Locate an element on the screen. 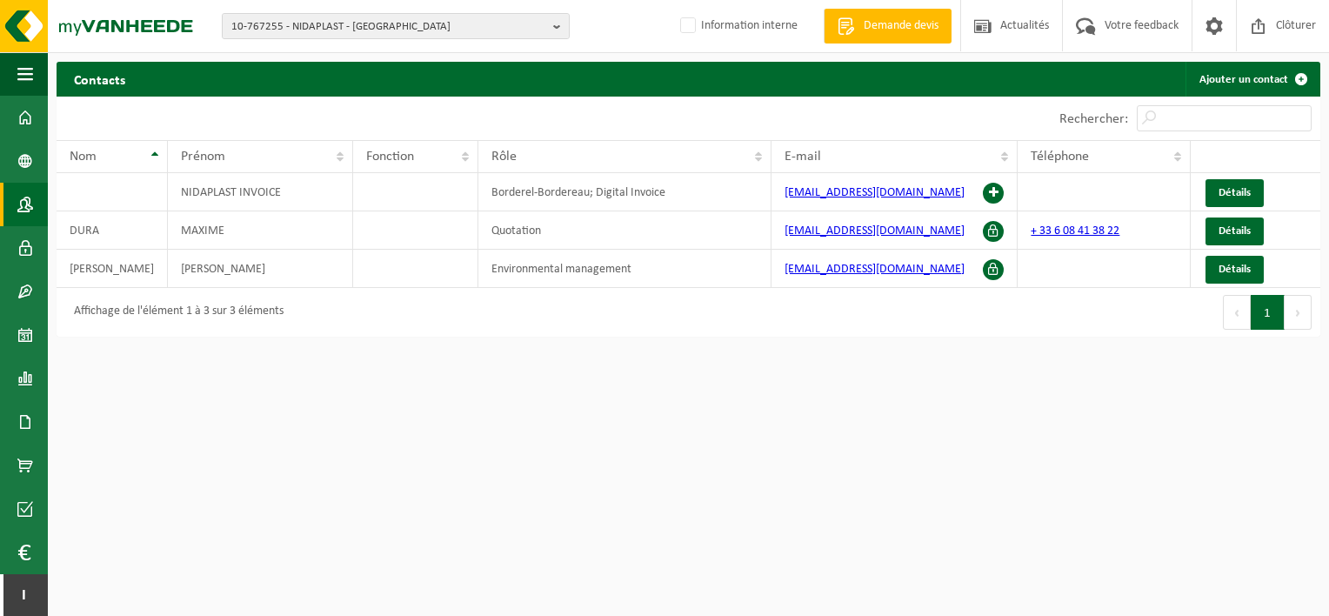  td: Borderel-Bordereau; Digital Invoice is located at coordinates (626, 192).